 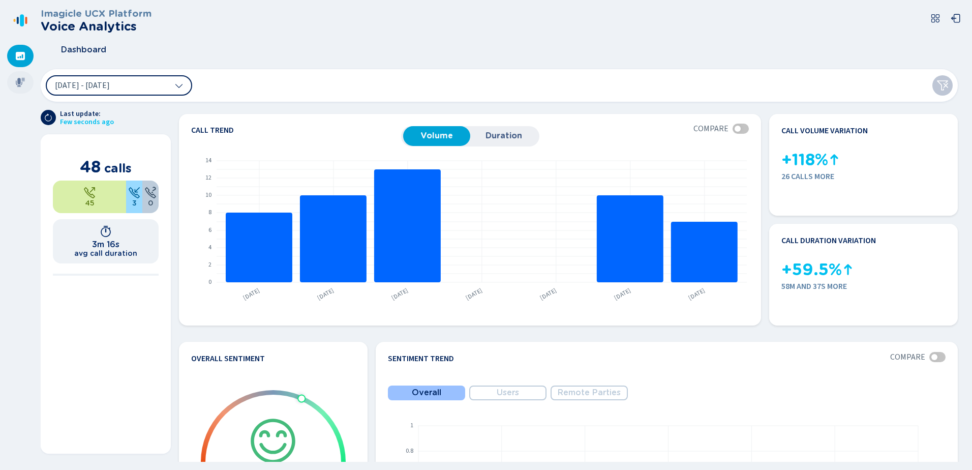 I want to click on span: calls, so click(x=118, y=168).